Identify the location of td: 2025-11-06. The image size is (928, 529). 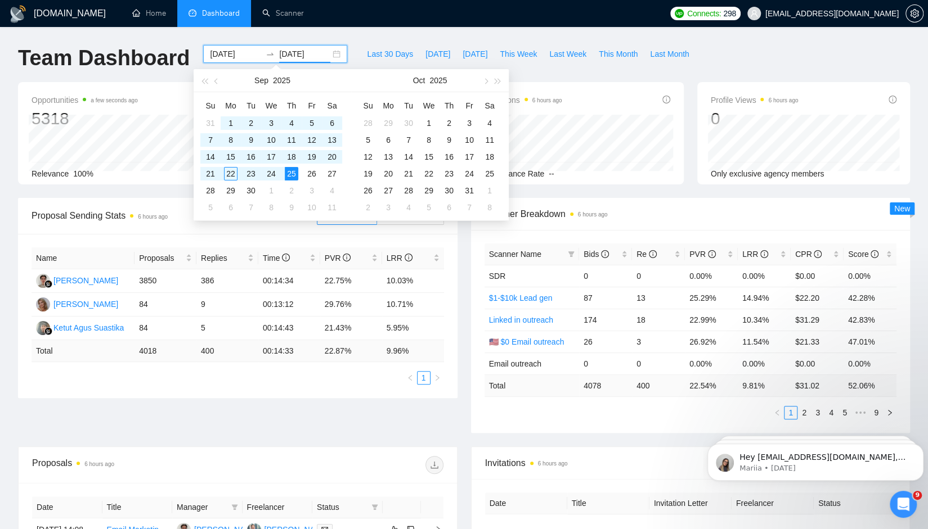
(449, 208).